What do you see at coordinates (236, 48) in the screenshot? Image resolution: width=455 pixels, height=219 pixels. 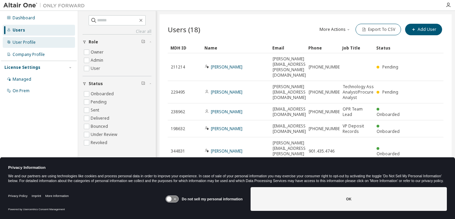 I see `div: Name` at bounding box center [236, 48].